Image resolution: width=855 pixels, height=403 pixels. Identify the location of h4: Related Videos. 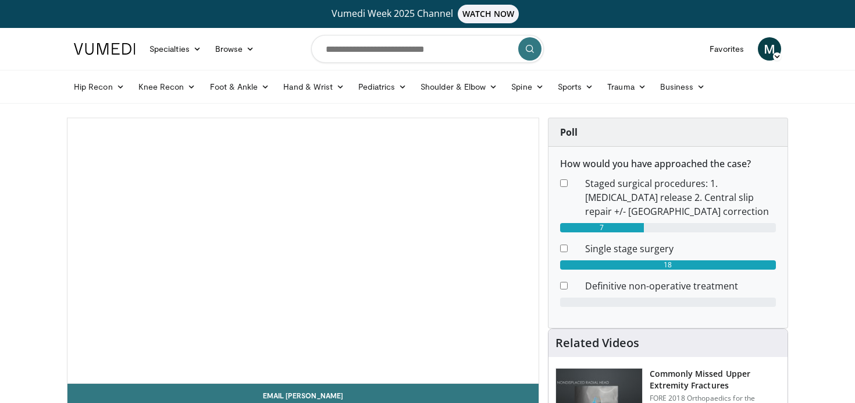
(598, 343).